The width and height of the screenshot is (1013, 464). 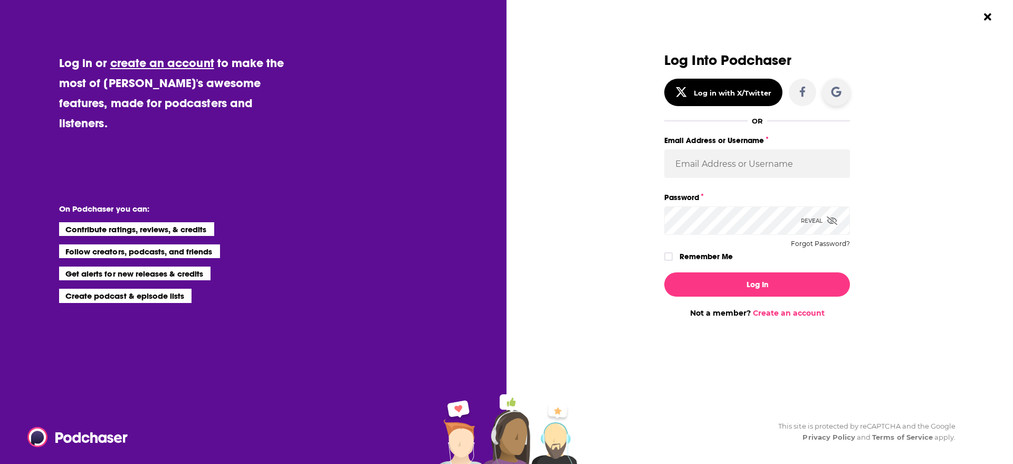 I want to click on label: Email Address or Username, so click(x=757, y=140).